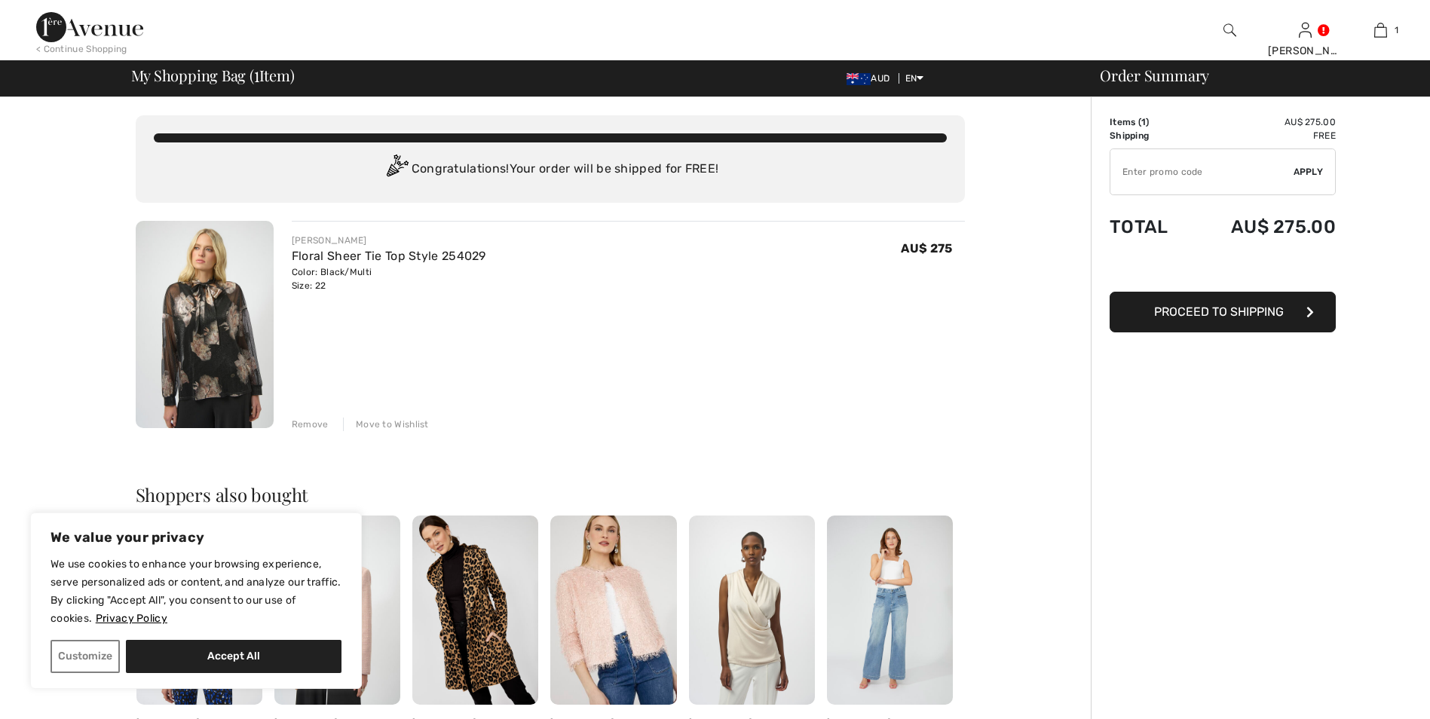  Describe the element at coordinates (389, 256) in the screenshot. I see `a: Floral Sheer Tie Top Style 254029` at that location.